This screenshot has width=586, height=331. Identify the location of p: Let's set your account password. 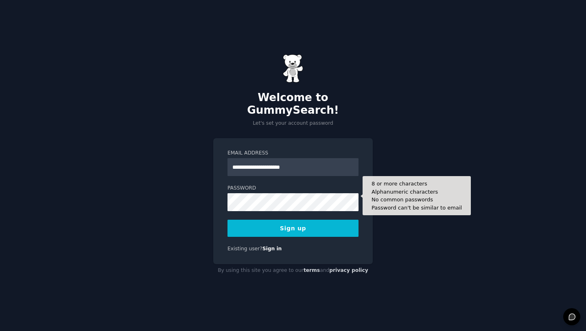
(293, 123).